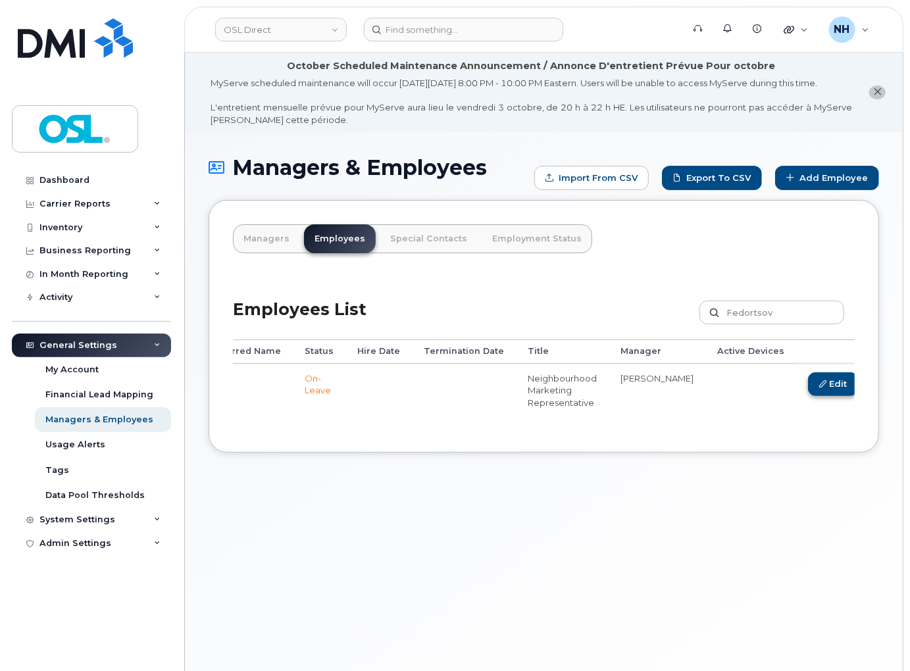  Describe the element at coordinates (340, 239) in the screenshot. I see `a: Employees` at that location.